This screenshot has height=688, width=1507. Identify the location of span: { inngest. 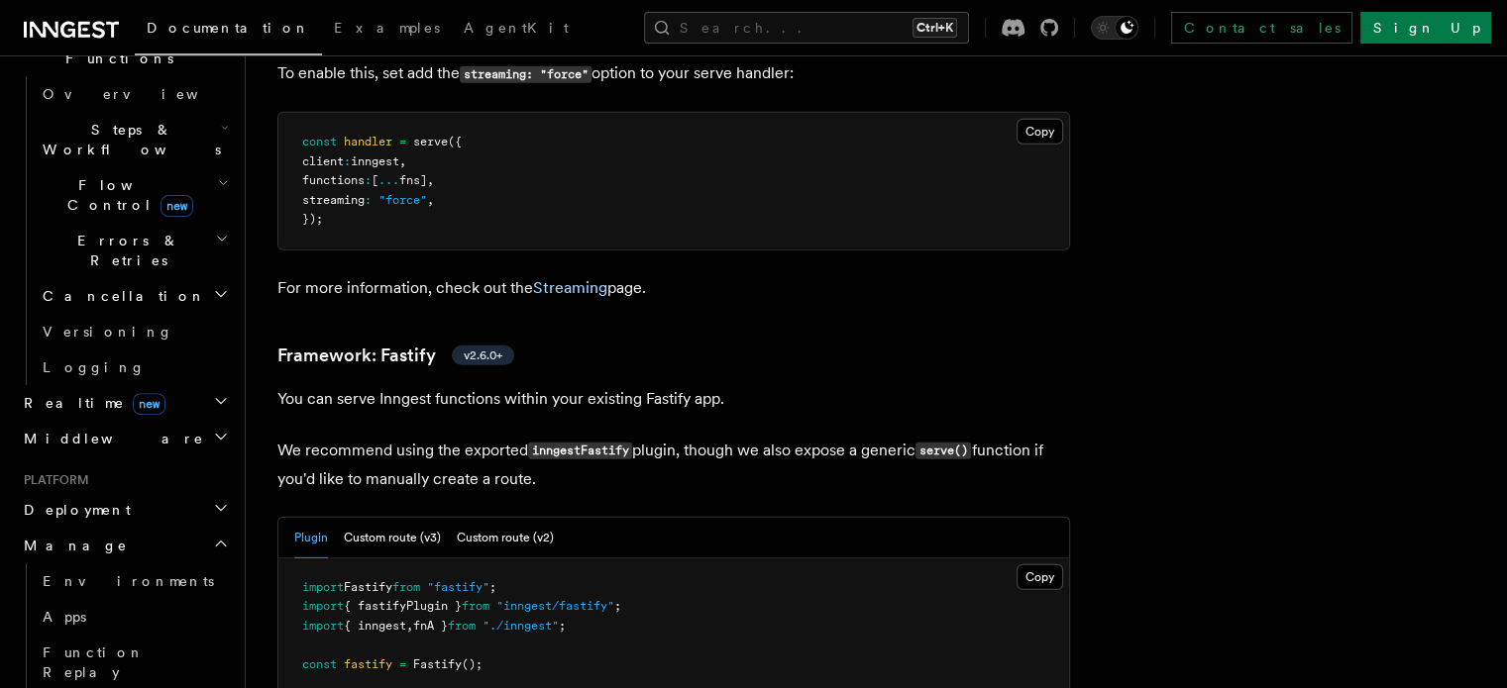
(374, 626).